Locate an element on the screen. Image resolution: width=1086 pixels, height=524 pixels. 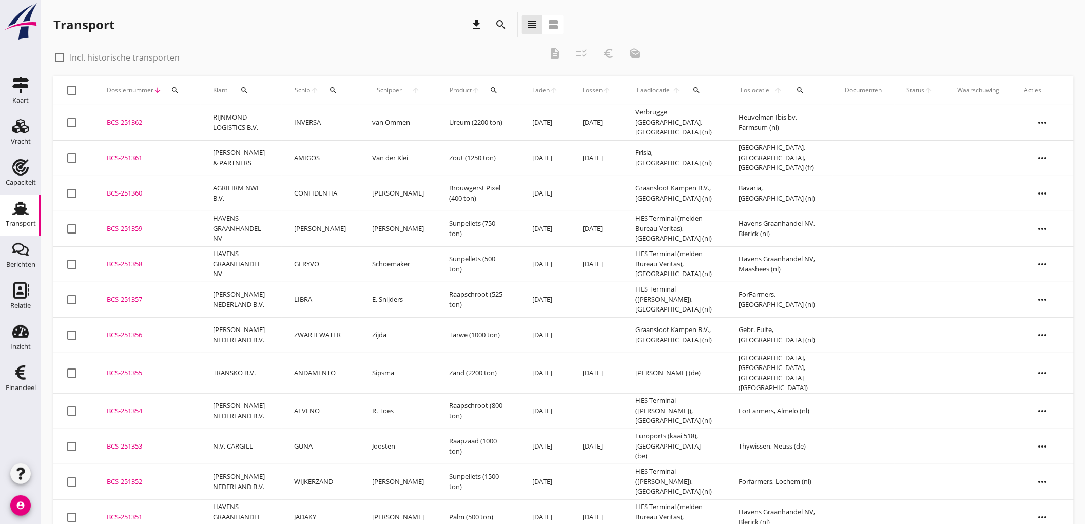
span: Laden is located at coordinates (541, 90).